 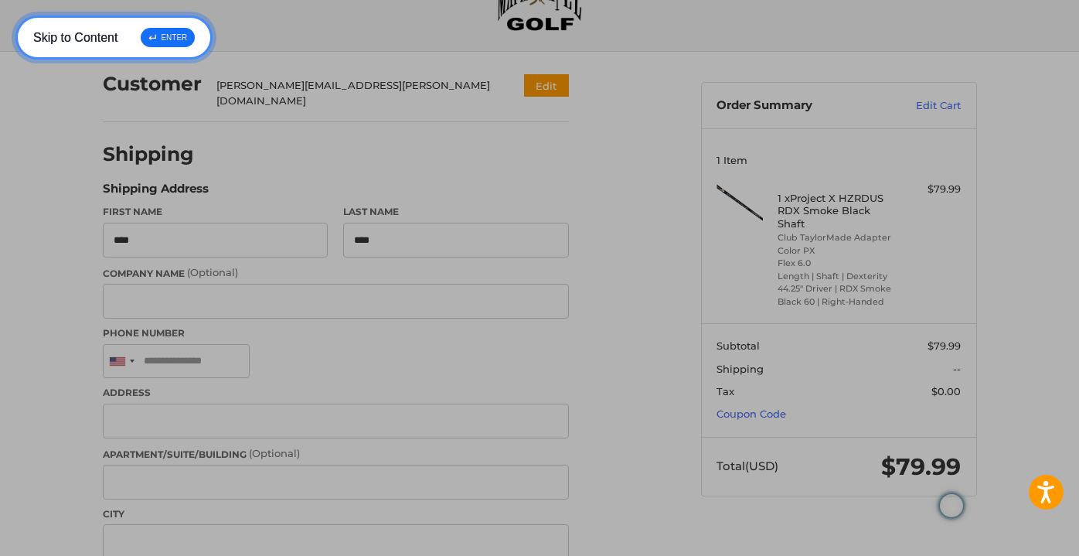 I want to click on span: Subtotal, so click(x=738, y=346).